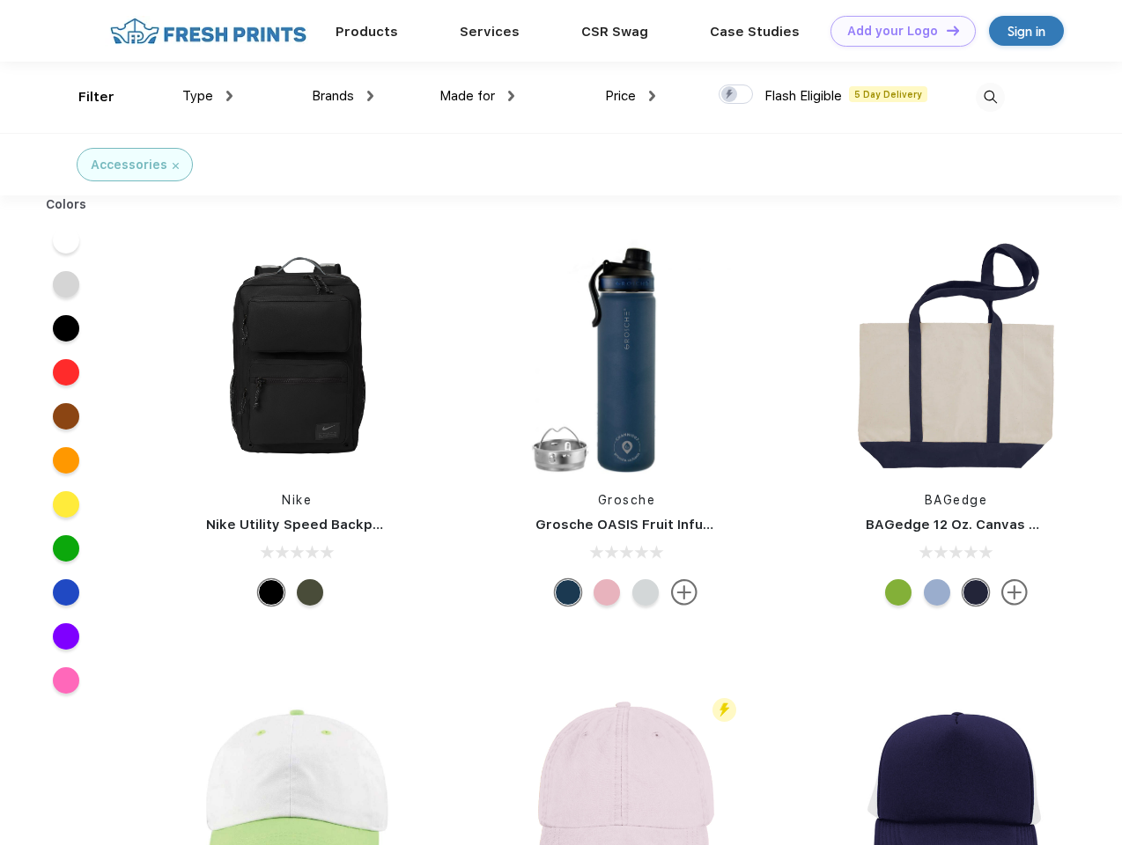 The width and height of the screenshot is (1122, 845). Describe the element at coordinates (645, 593) in the screenshot. I see `div: Pearl` at that location.